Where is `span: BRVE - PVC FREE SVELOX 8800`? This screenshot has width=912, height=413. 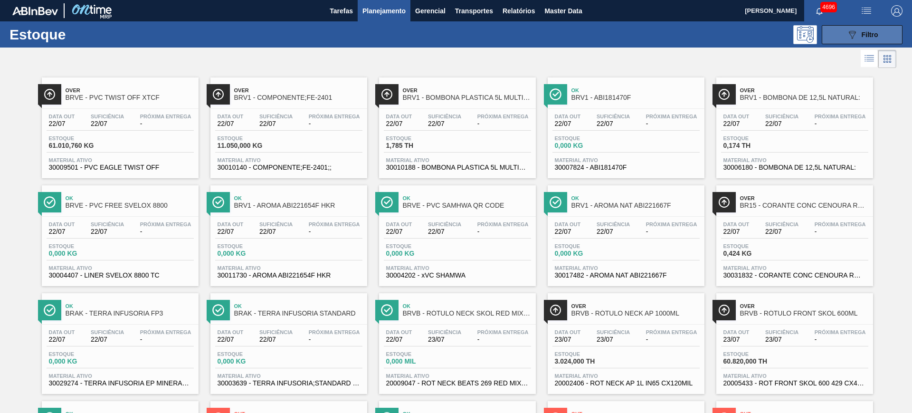 span: BRVE - PVC FREE SVELOX 8800 is located at coordinates (130, 205).